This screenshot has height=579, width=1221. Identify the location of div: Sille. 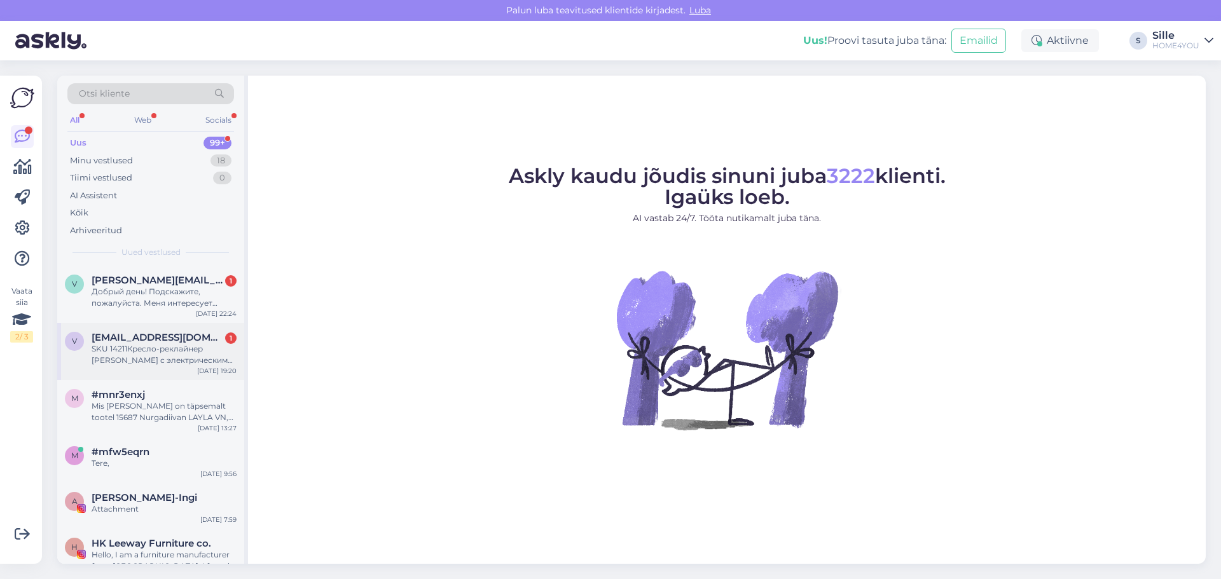
(1176, 36).